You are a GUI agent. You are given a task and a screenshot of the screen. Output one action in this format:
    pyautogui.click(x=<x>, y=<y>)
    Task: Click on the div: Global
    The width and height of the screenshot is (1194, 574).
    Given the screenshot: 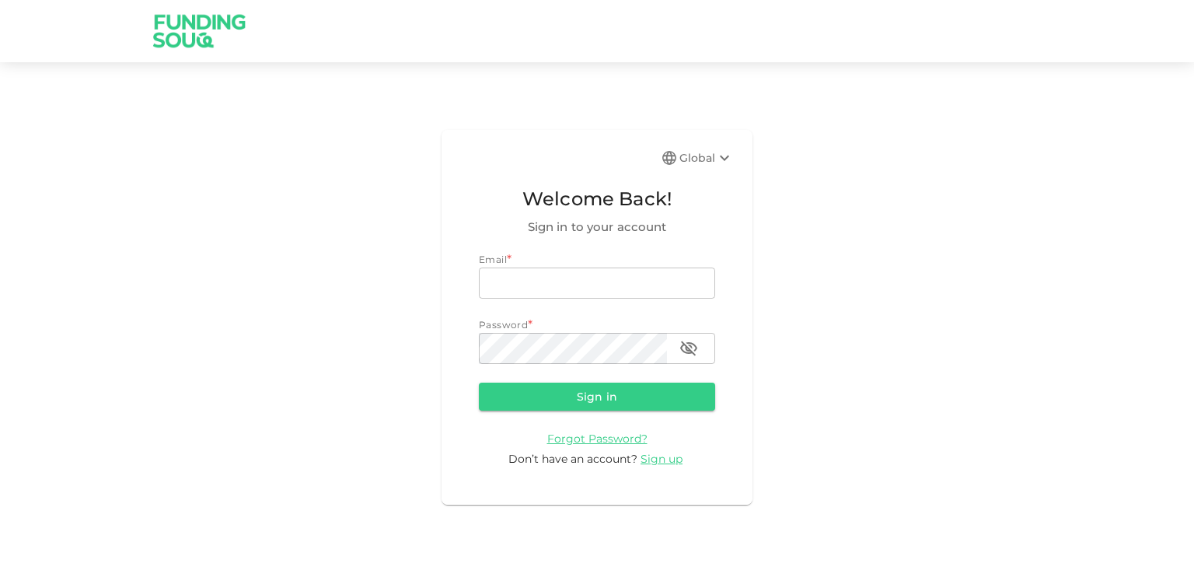 What is the action you would take?
    pyautogui.click(x=707, y=158)
    